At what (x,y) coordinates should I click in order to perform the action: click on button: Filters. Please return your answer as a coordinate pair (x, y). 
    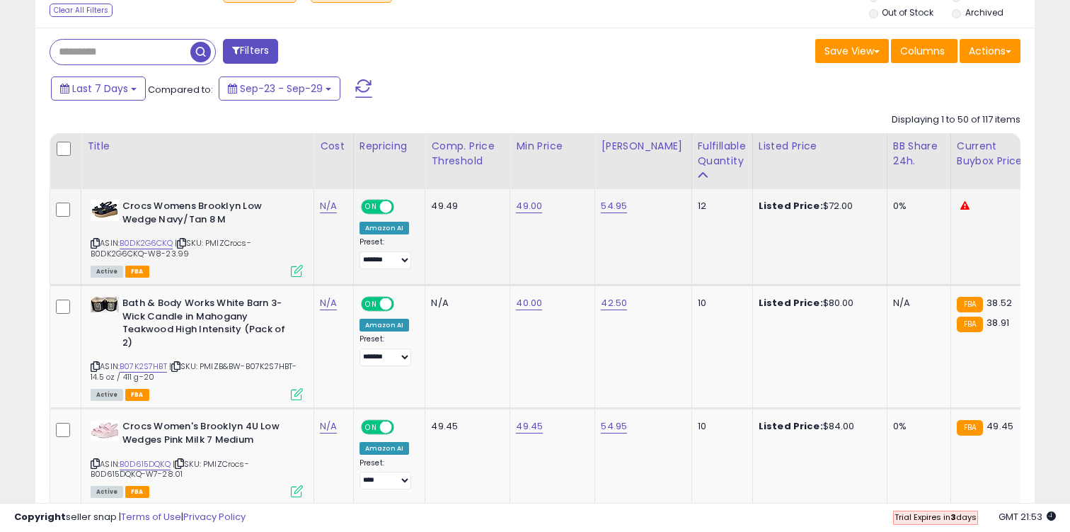
    Looking at the image, I should click on (251, 51).